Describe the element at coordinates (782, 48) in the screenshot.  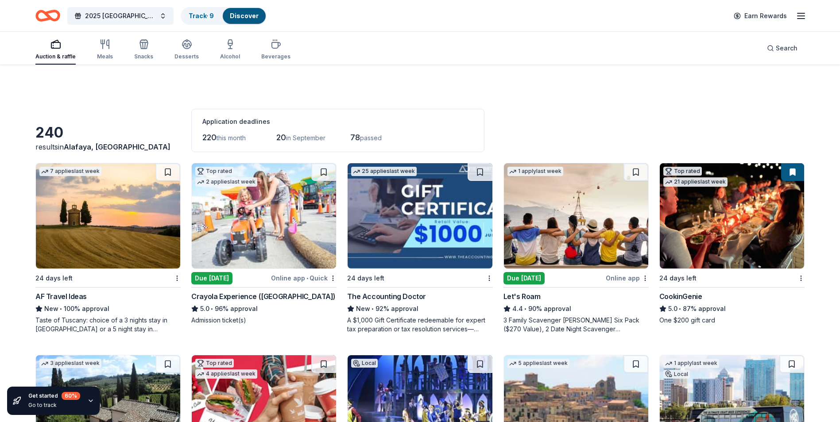
I see `button: Search` at that location.